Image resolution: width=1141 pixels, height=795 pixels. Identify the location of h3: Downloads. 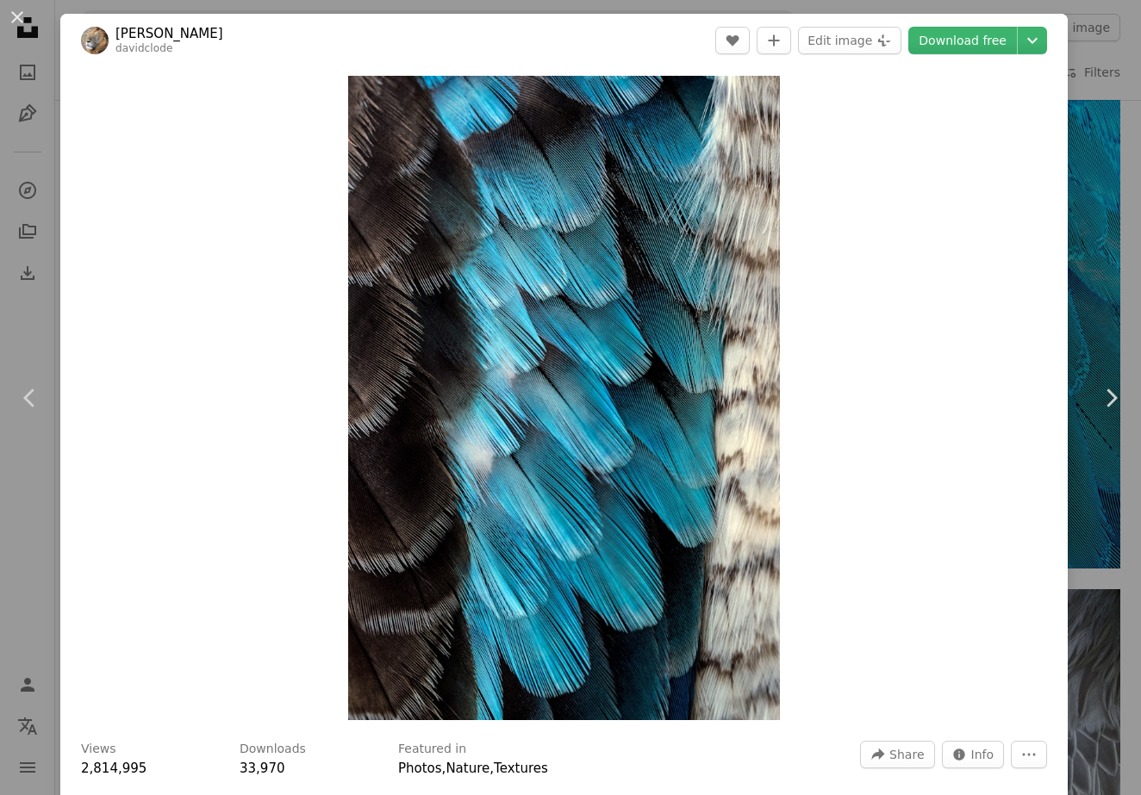
(272, 749).